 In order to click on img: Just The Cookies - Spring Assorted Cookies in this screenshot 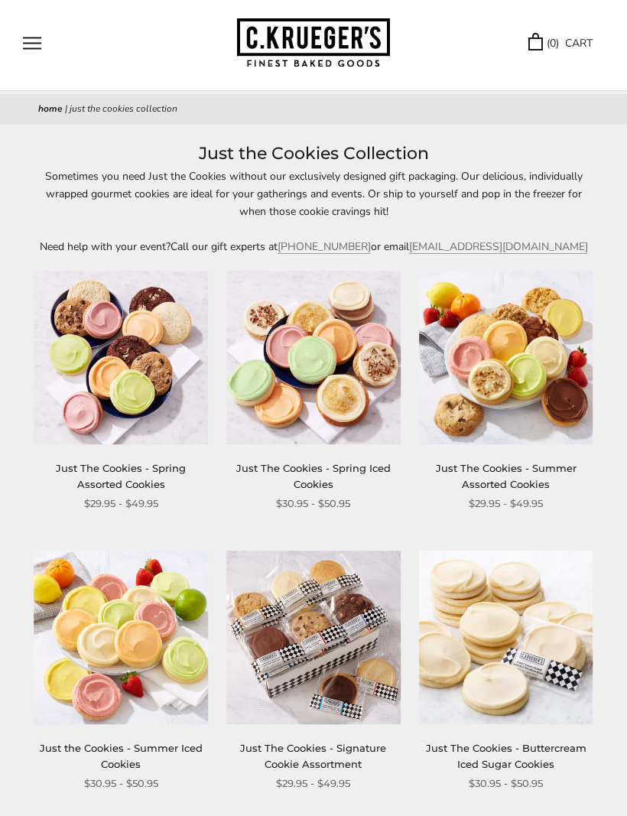, I will do `click(122, 358)`.